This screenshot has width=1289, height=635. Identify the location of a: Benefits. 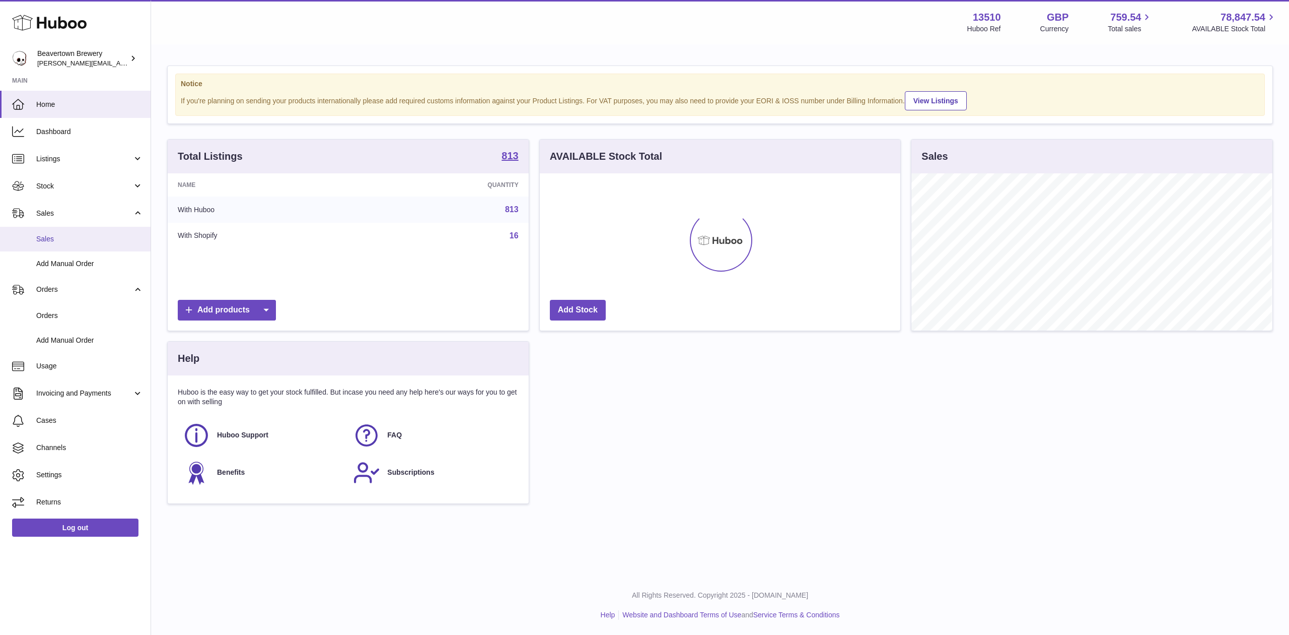
(263, 472).